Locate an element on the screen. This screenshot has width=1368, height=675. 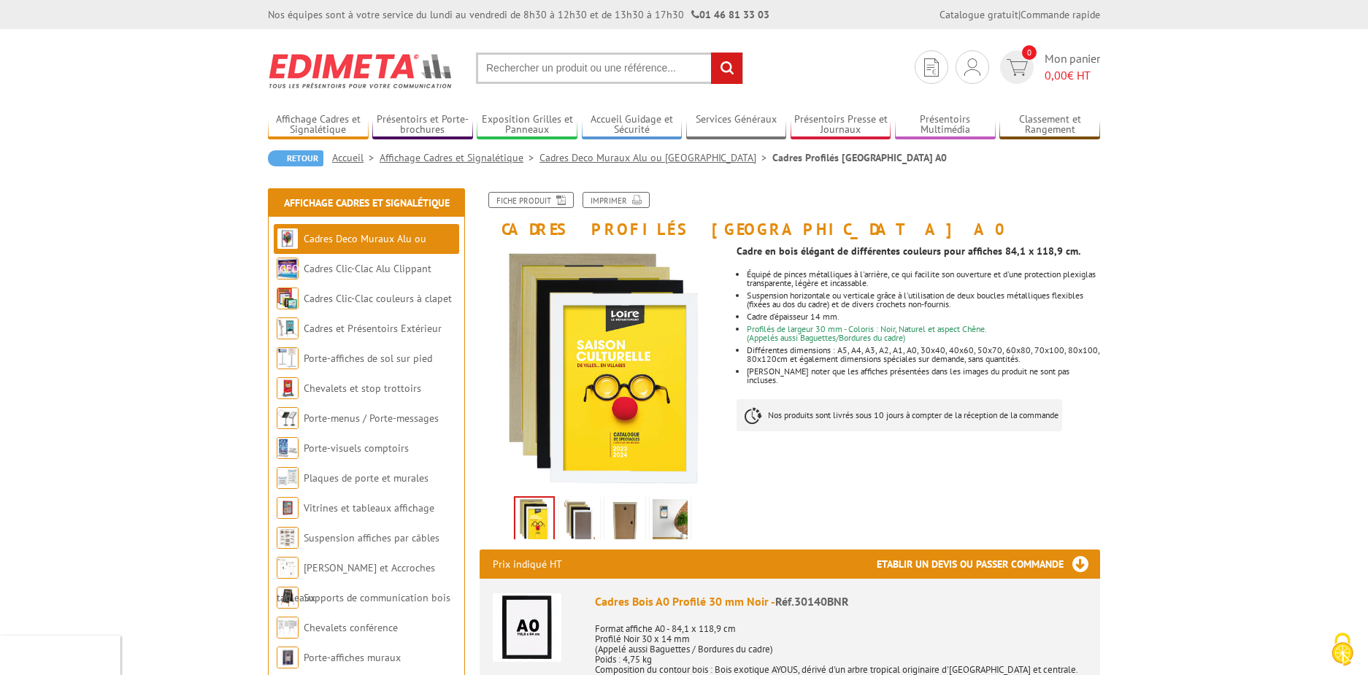
a: Services Généraux is located at coordinates (737, 125).